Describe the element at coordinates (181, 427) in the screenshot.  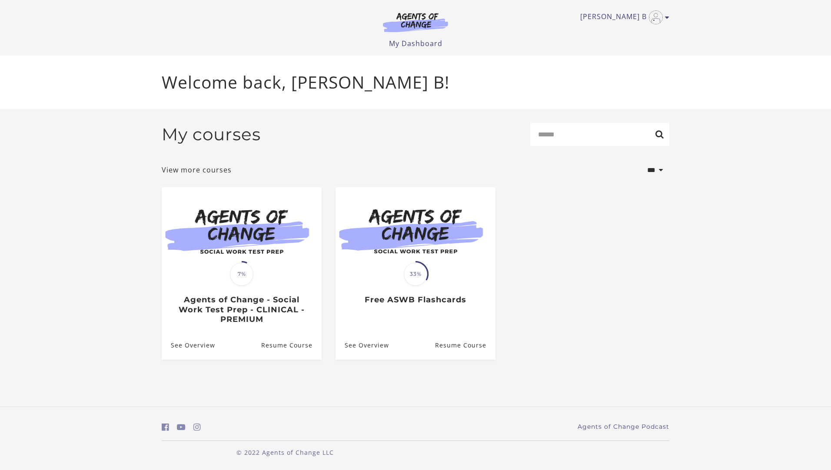
I see `i: https://www.youtube.com/c/AgentsofChangeTestPrepbyMeaganMitchell (Open in a new window)` at that location.